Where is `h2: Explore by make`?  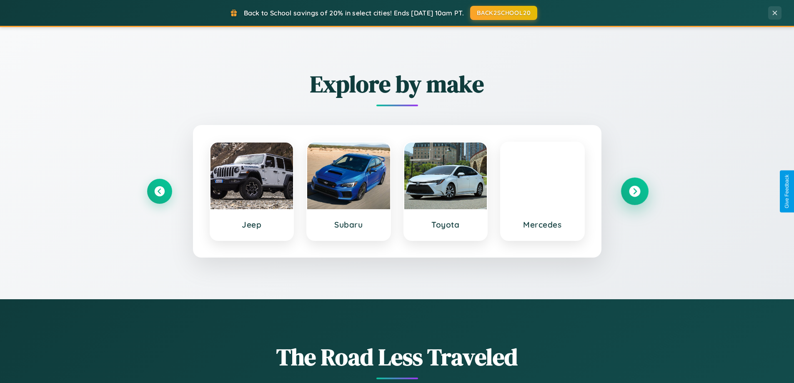
h2: Explore by make is located at coordinates (397, 84).